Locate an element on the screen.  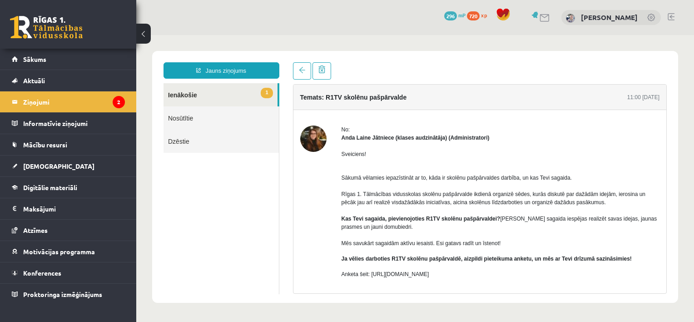
legend: Informatīvie ziņojumi is located at coordinates (74, 123).